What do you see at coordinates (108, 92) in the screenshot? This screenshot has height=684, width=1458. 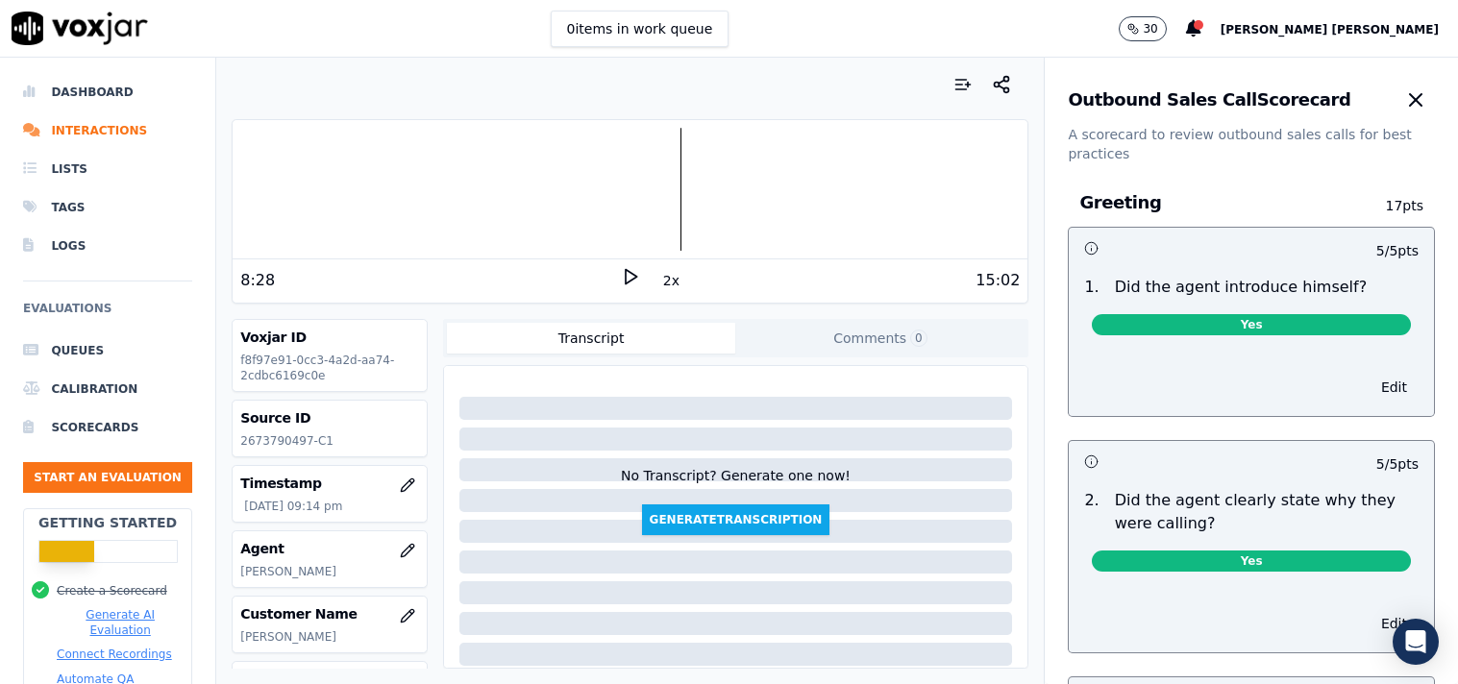 I see `li: Dashboard` at bounding box center [108, 92].